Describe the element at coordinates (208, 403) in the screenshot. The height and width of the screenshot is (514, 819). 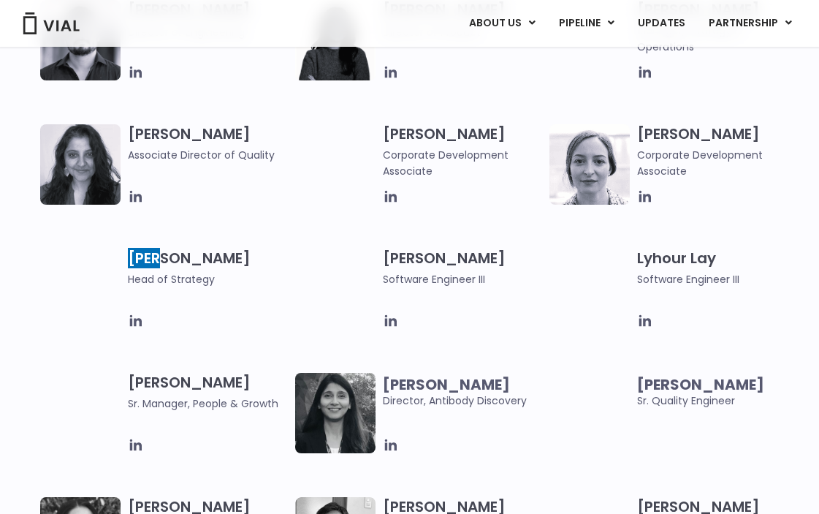
I see `span: Sr. Manager, People & Growth` at that location.